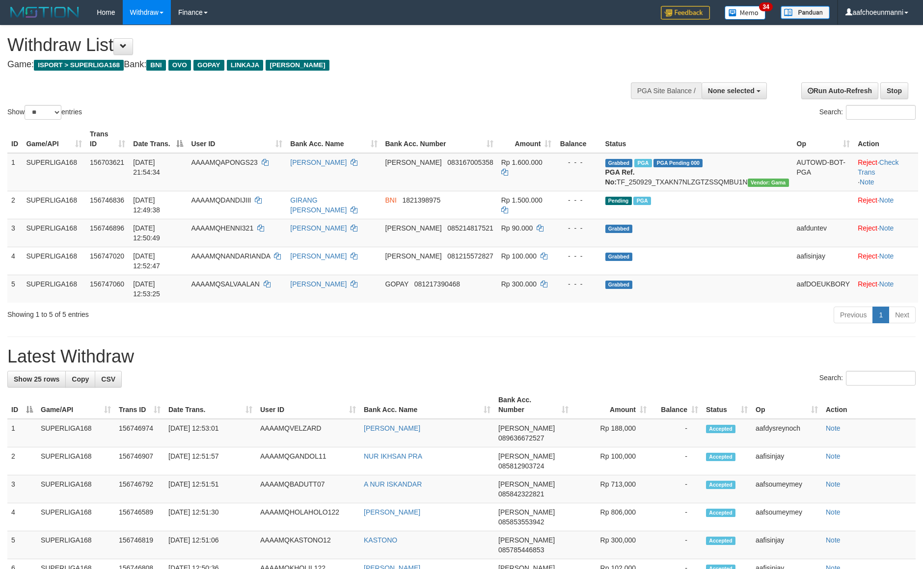 The image size is (923, 569). Describe the element at coordinates (461, 357) in the screenshot. I see `h1: Latest Withdraw` at that location.